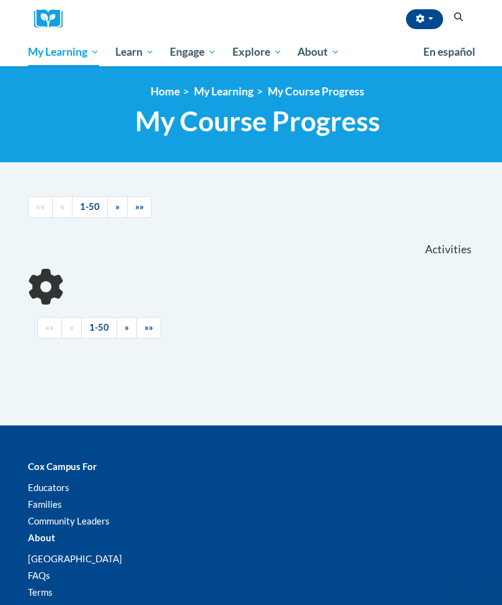 The width and height of the screenshot is (502, 605). I want to click on a: Community Leaders, so click(69, 521).